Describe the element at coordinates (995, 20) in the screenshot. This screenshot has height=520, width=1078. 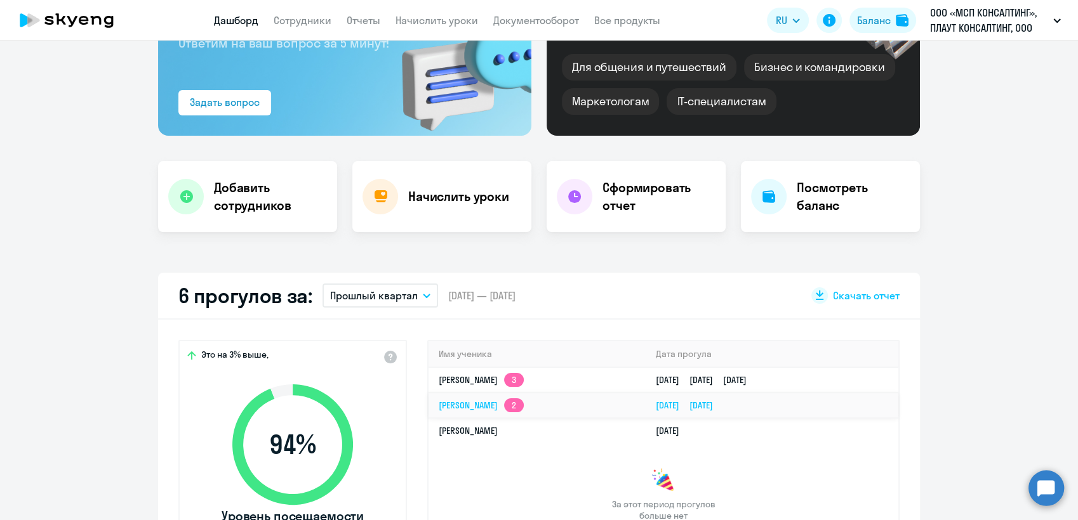
I see `button: ООО «МСП КОНСАЛТИНГ», ПЛАУТ КОНСАЛТИНГ, ООО` at that location.